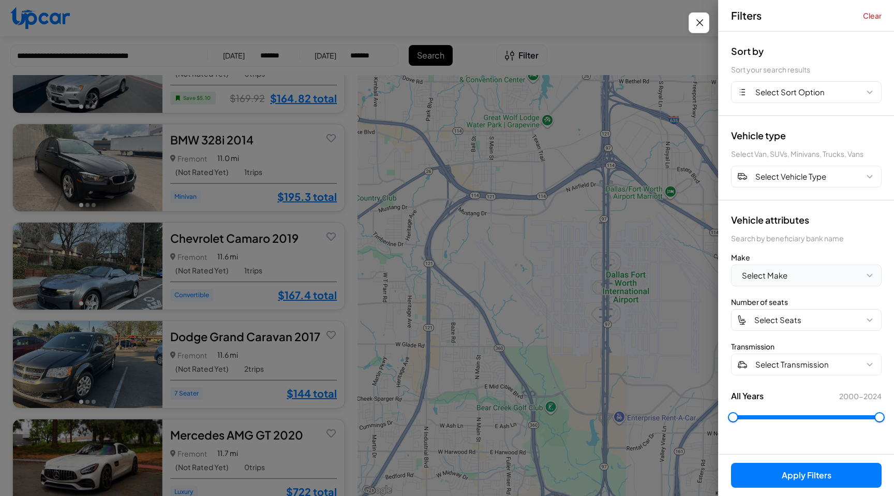 The height and width of the screenshot is (496, 894). What do you see at coordinates (806, 257) in the screenshot?
I see `div: Make` at bounding box center [806, 257].